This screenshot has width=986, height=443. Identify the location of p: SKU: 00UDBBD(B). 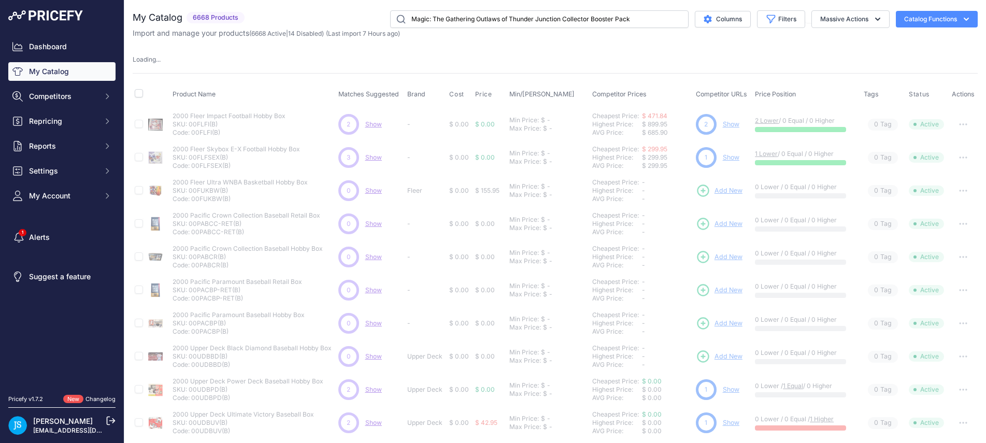
(252, 356).